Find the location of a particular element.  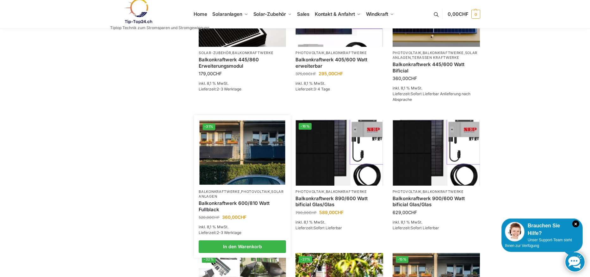

a: 0,00CHF 0 is located at coordinates (464, 14).